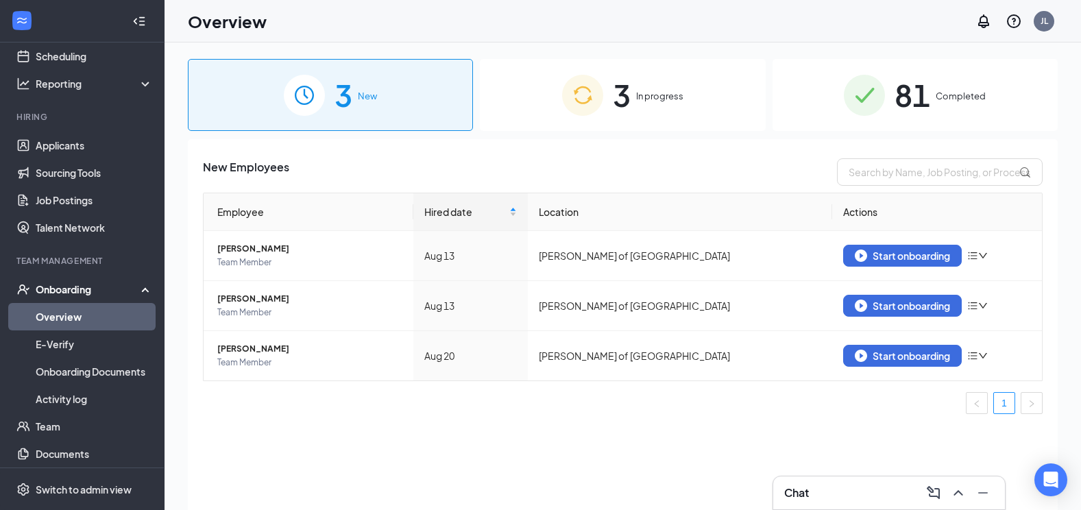 This screenshot has width=1081, height=510. I want to click on div: Hiring, so click(83, 117).